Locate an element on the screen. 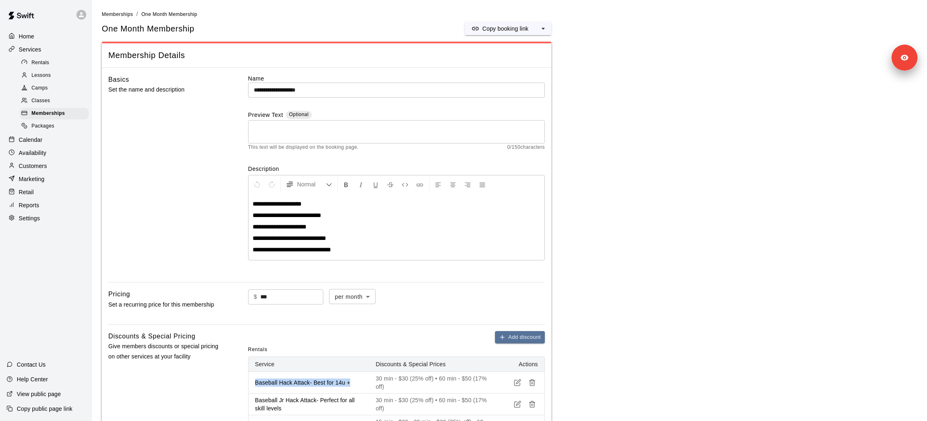 This screenshot has height=421, width=927. button: Format Bold is located at coordinates (346, 184).